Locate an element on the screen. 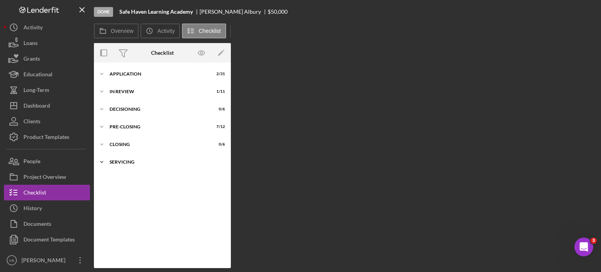  div: Decisioning is located at coordinates (157, 109).